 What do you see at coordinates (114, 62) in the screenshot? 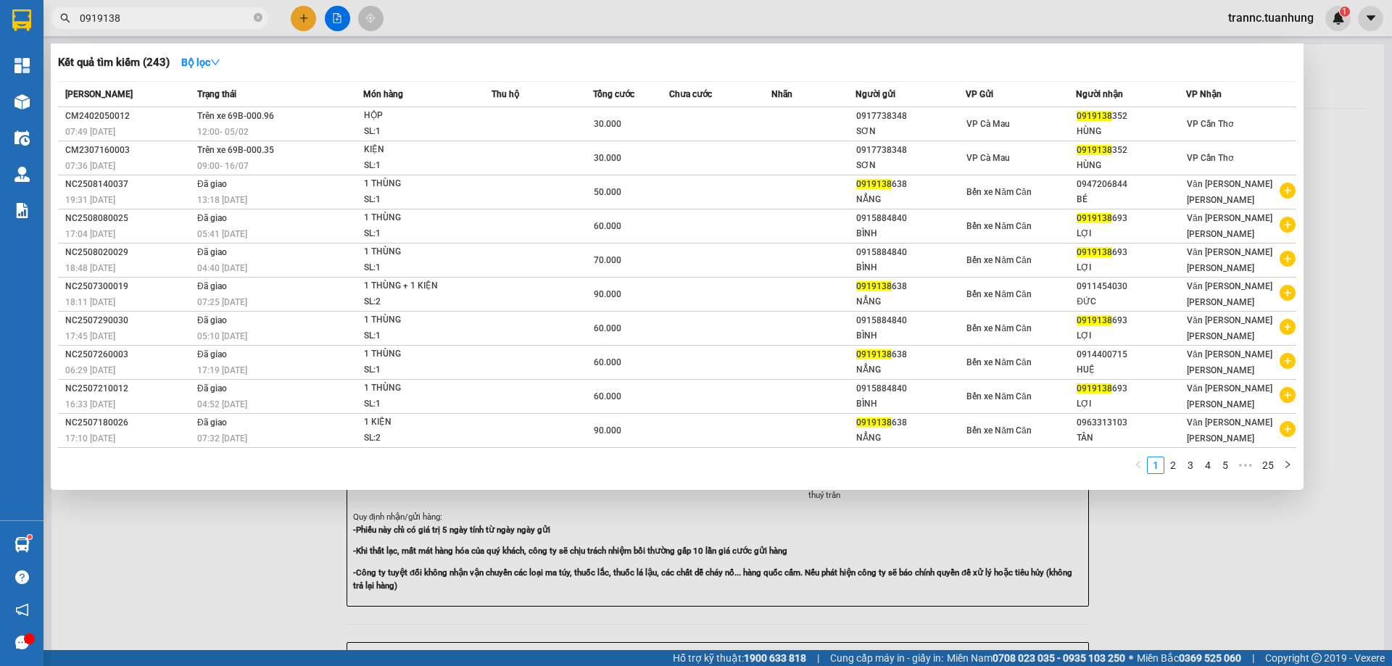
I see `h3: Kết quả tìm kiếm ( 243 )` at bounding box center [114, 62].